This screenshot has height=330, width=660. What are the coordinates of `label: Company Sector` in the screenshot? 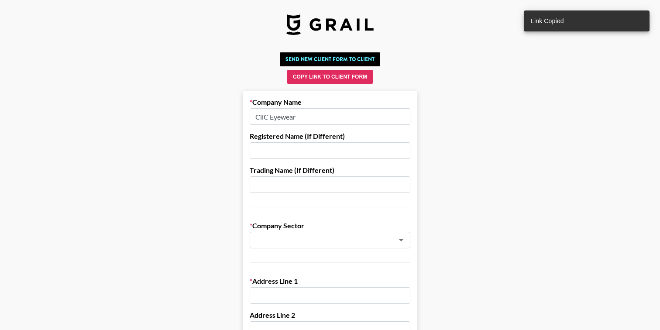 It's located at (330, 226).